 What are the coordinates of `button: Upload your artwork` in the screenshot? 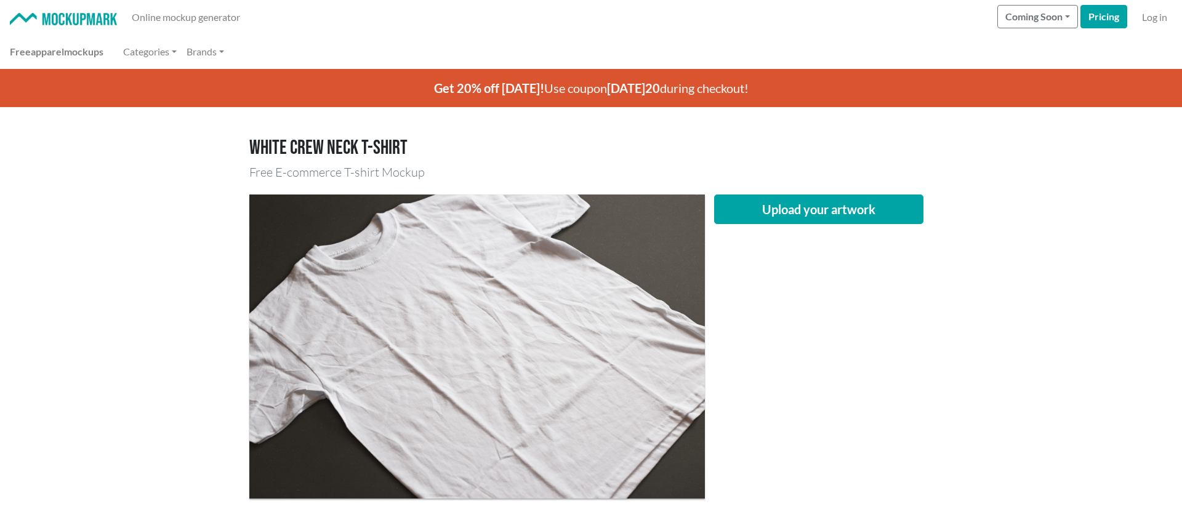 It's located at (818, 209).